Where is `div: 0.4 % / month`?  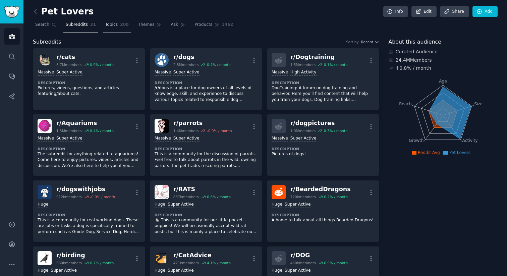 div: 0.4 % / month is located at coordinates (219, 65).